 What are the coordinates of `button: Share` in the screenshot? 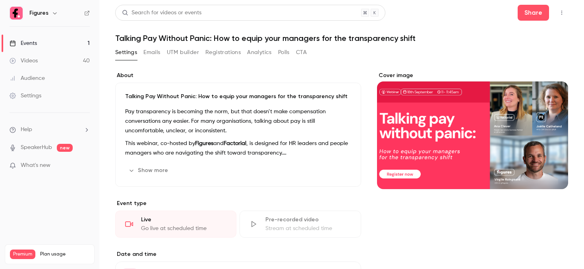 It's located at (533, 13).